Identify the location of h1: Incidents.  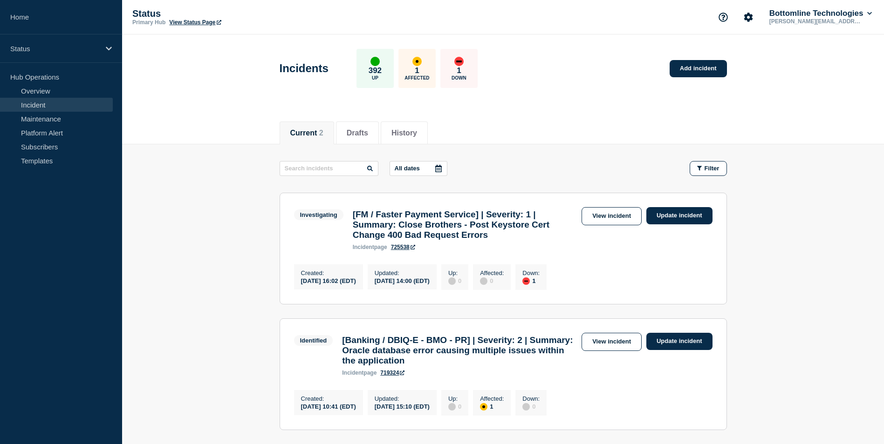
(304, 68).